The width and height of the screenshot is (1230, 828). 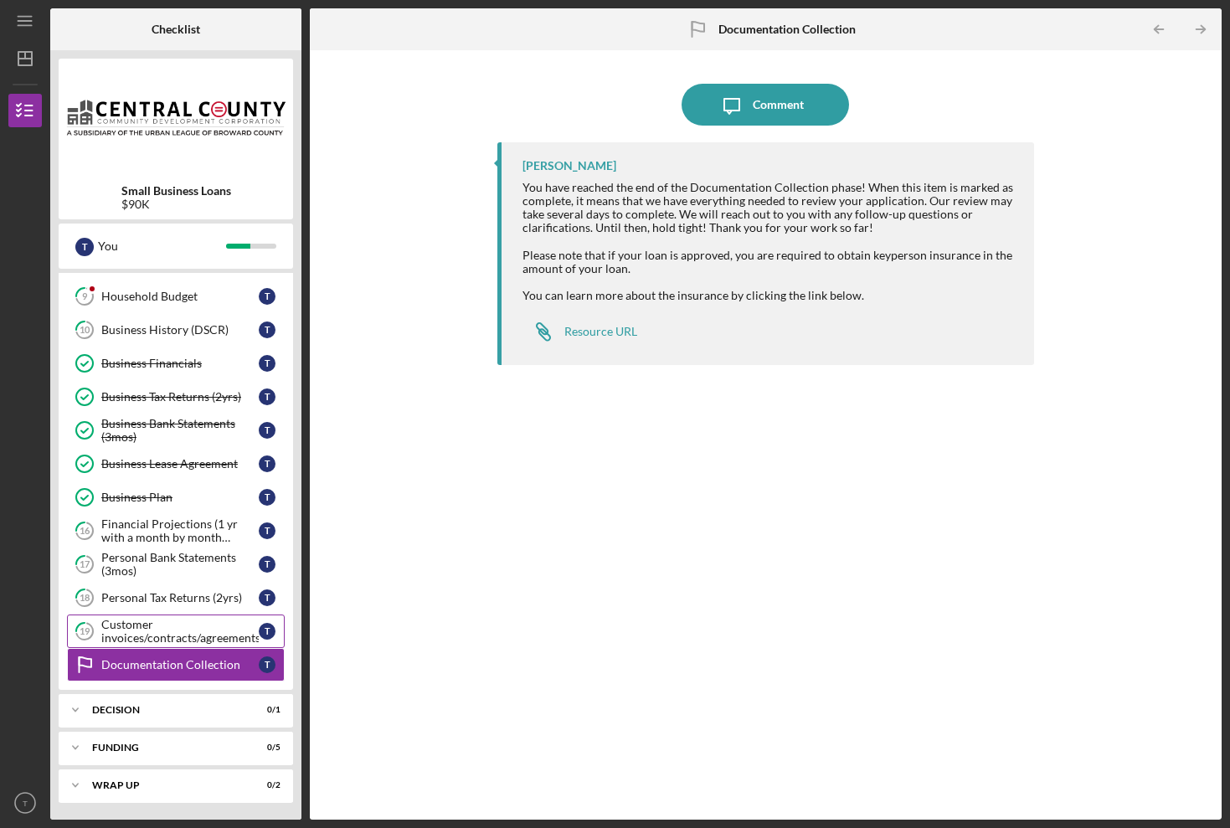 I want to click on div: Financial Projections (1 yr with a month by month breakdown), so click(x=180, y=531).